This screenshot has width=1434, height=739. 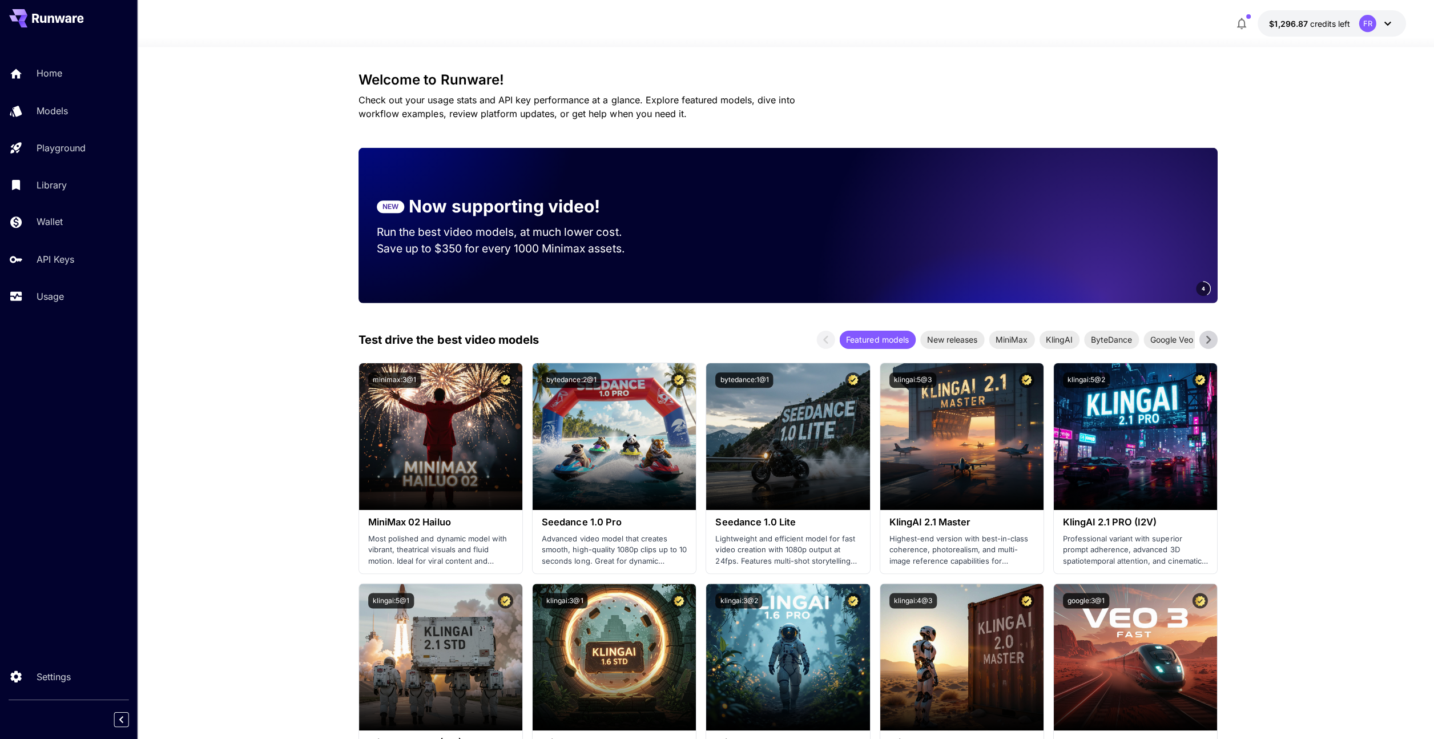 What do you see at coordinates (1009, 339) in the screenshot?
I see `div: MiniMax` at bounding box center [1009, 339].